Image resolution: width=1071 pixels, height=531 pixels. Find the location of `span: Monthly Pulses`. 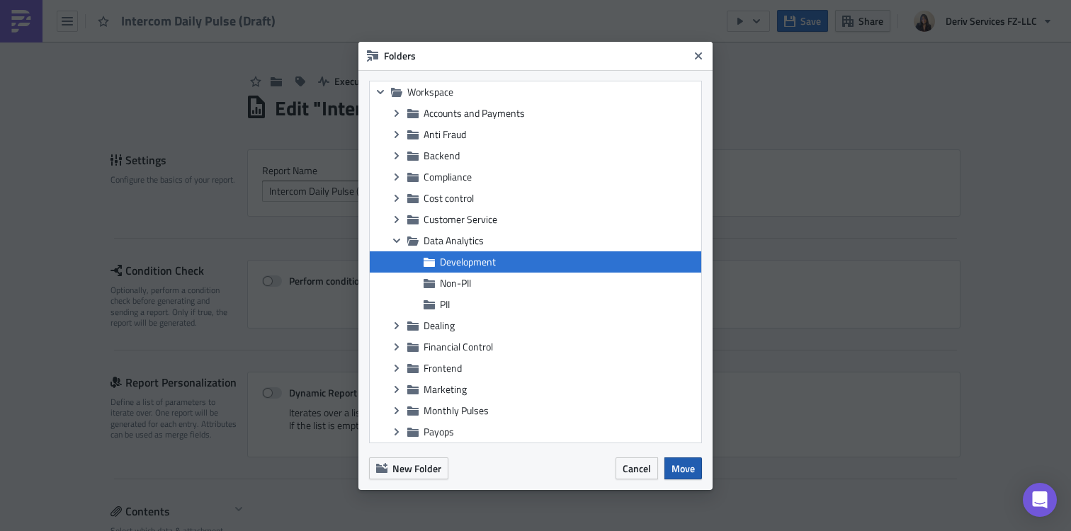

span: Monthly Pulses is located at coordinates (456, 410).